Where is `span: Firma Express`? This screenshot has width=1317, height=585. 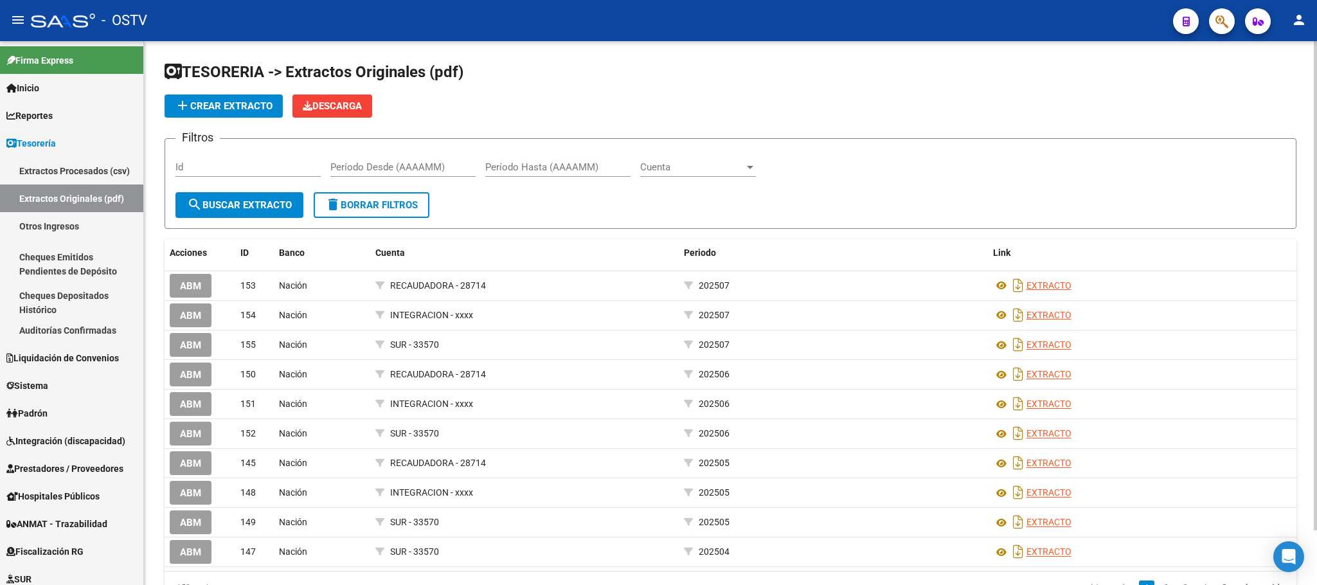
span: Firma Express is located at coordinates (40, 60).